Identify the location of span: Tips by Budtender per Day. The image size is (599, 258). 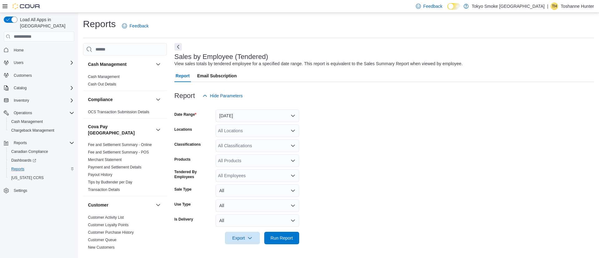
(110, 182).